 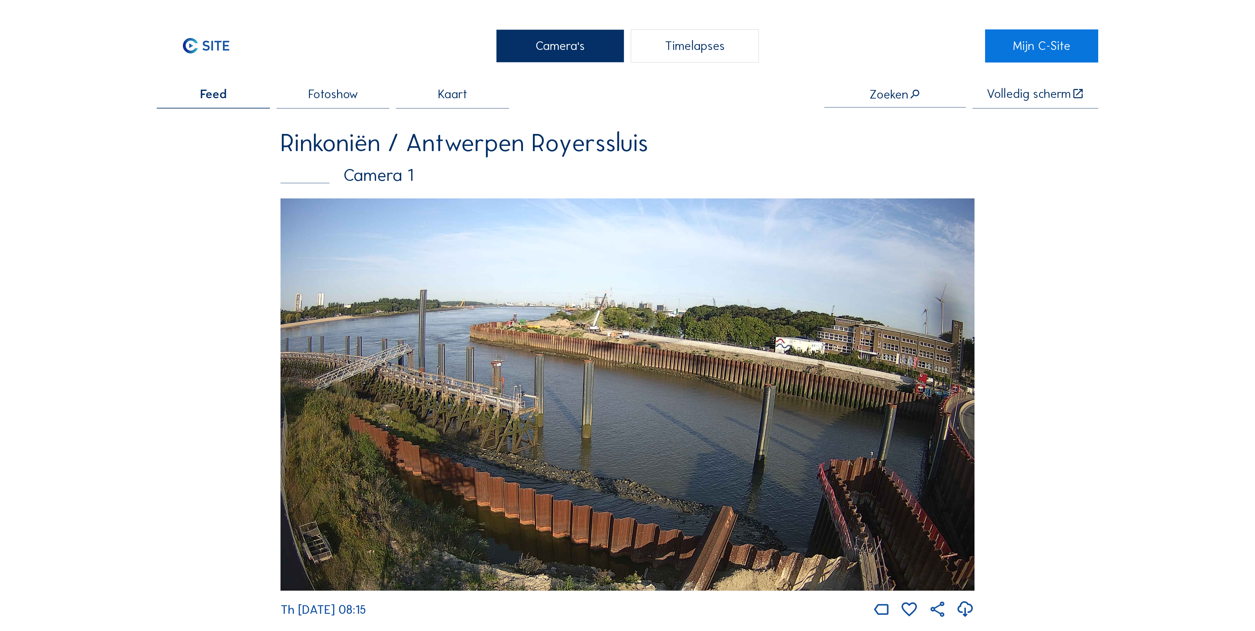 I want to click on span: Feed, so click(x=213, y=94).